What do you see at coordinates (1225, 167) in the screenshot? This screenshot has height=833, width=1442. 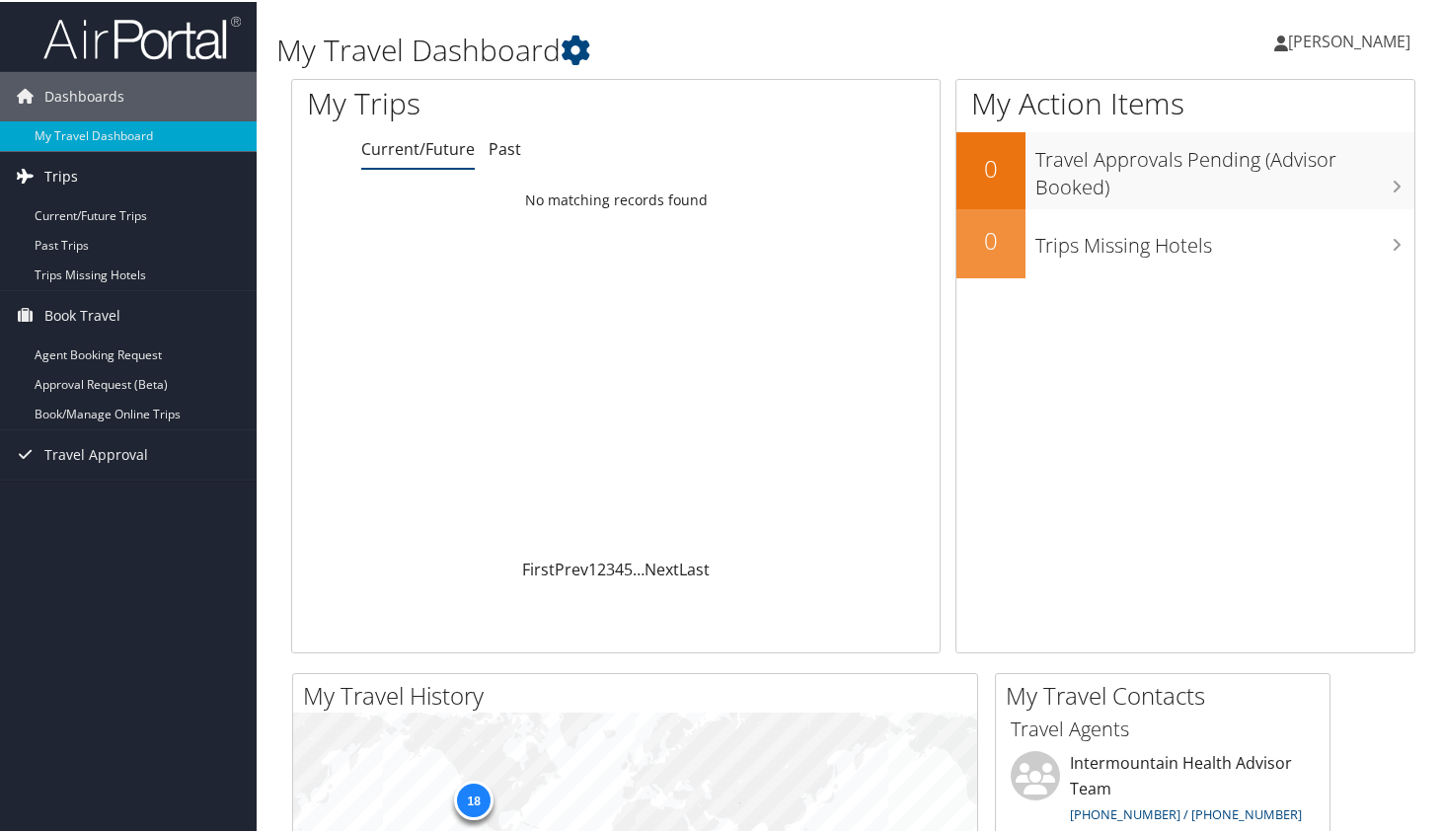 I see `h3: Travel Approvals Pending (Advisor Booked)` at bounding box center [1225, 167].